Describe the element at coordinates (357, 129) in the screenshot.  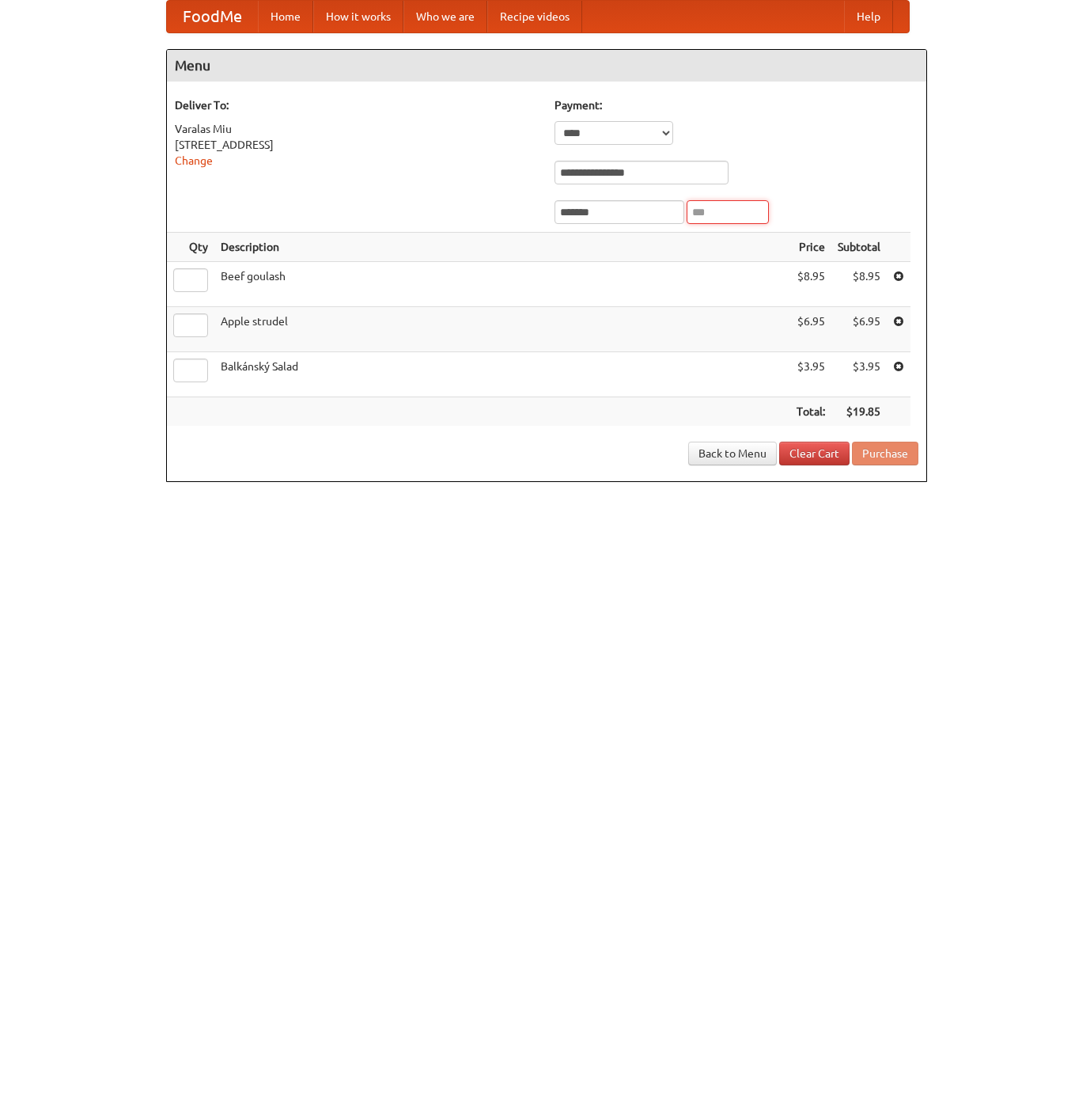
I see `div: Varalas Miu` at that location.